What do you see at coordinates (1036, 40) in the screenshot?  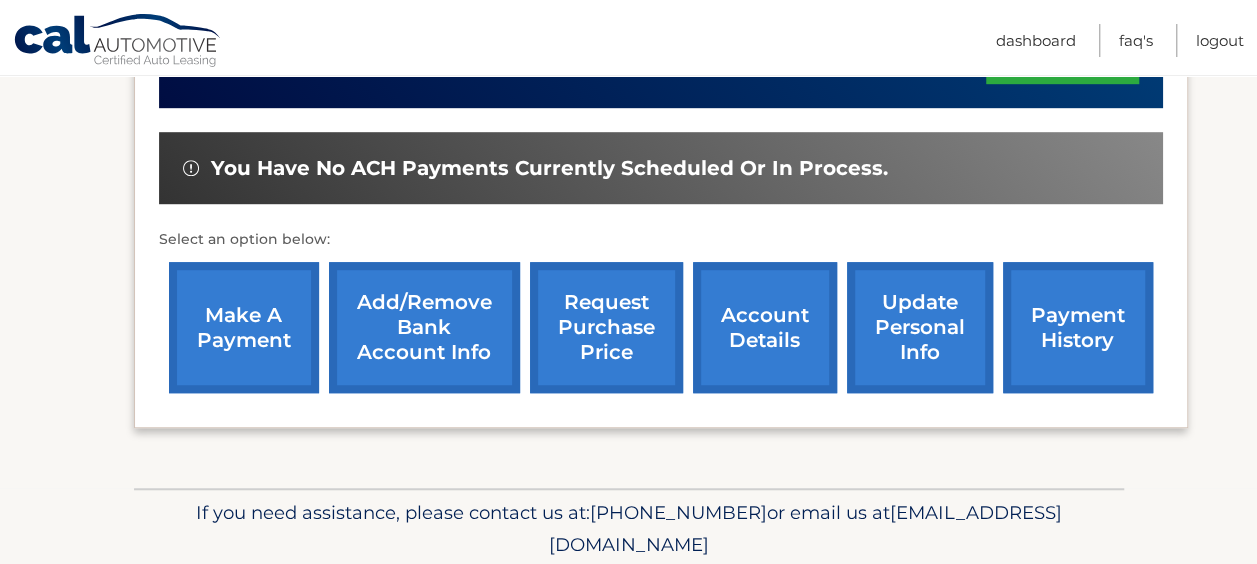 I see `a: Dashboard` at bounding box center [1036, 40].